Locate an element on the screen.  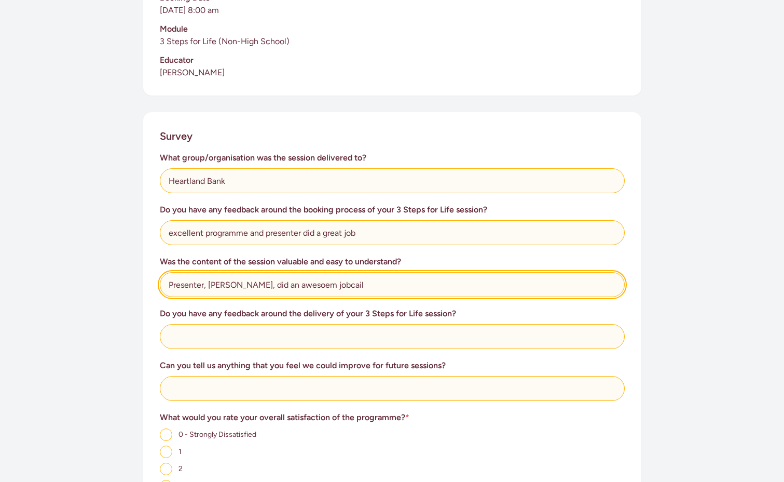
span: 0 - Strongly Dissatisfied is located at coordinates (218, 434).